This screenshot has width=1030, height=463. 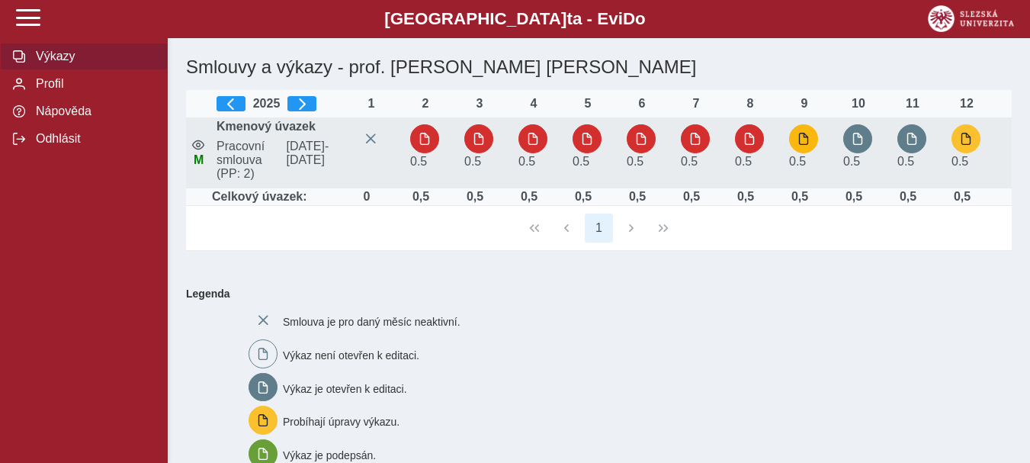 What do you see at coordinates (371, 322) in the screenshot?
I see `span: Smlouva je pro daný měsíc neaktivní.` at bounding box center [371, 322].